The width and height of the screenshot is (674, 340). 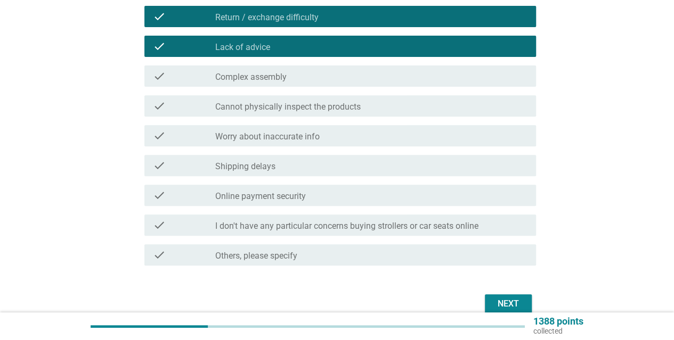 I want to click on button: Next, so click(x=508, y=304).